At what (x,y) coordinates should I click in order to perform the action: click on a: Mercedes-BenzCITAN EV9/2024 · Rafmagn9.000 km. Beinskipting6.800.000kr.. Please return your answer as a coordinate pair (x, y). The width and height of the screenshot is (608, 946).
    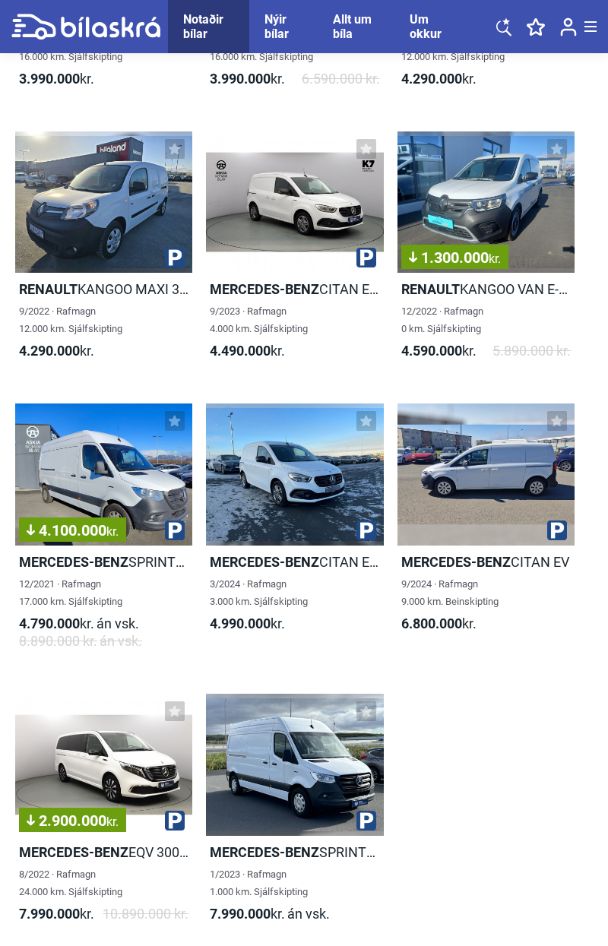
    Looking at the image, I should click on (485, 533).